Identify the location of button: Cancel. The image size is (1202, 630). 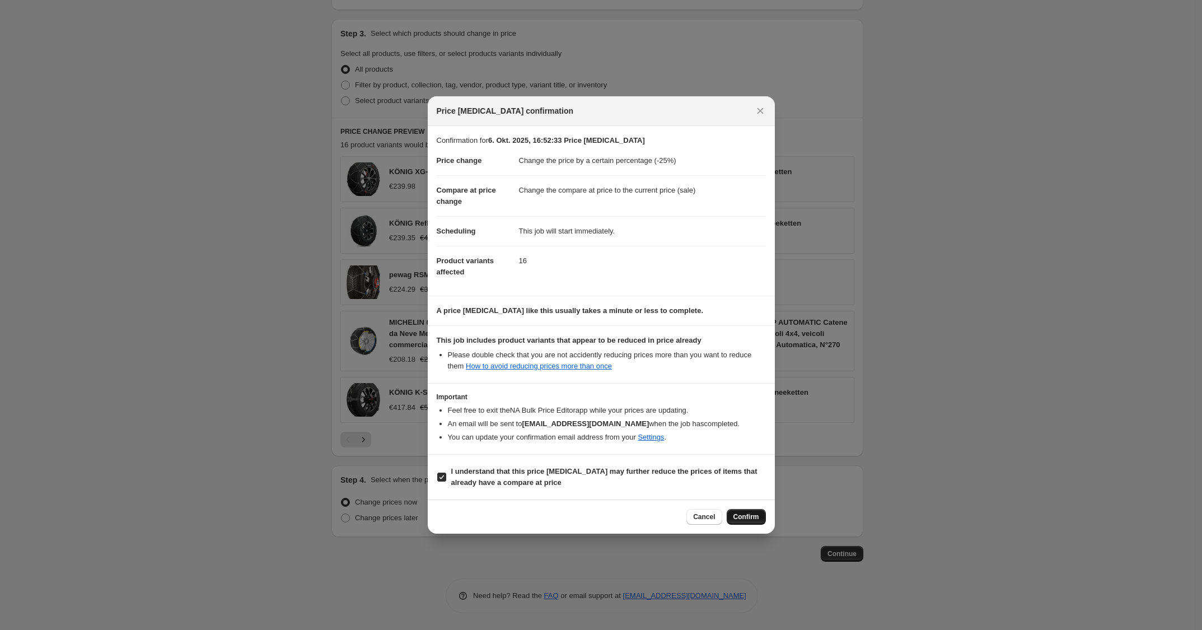
(704, 517).